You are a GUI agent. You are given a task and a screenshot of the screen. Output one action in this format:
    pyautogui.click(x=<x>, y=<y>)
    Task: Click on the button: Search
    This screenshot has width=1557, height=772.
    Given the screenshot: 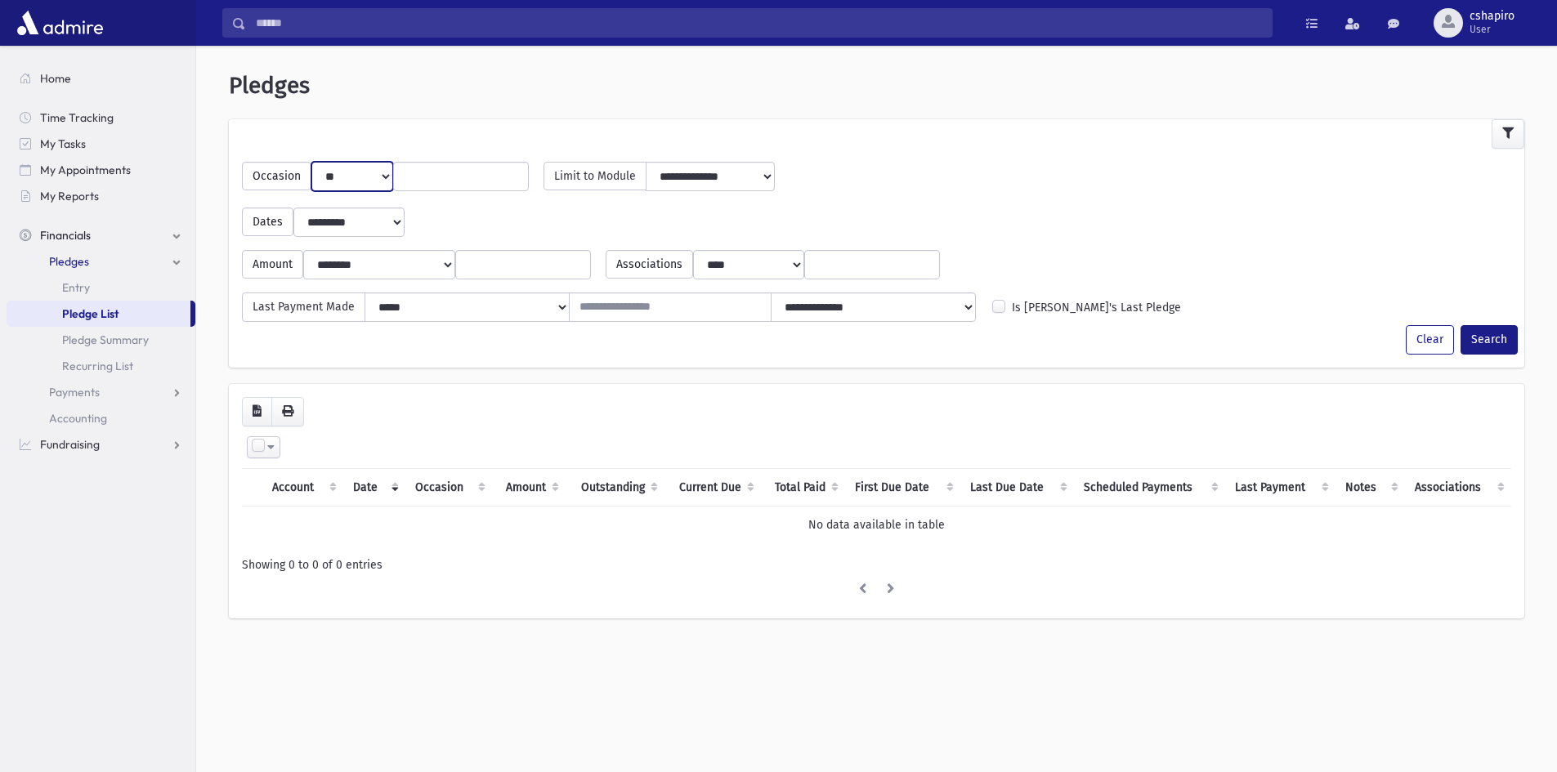 What is the action you would take?
    pyautogui.click(x=1489, y=340)
    